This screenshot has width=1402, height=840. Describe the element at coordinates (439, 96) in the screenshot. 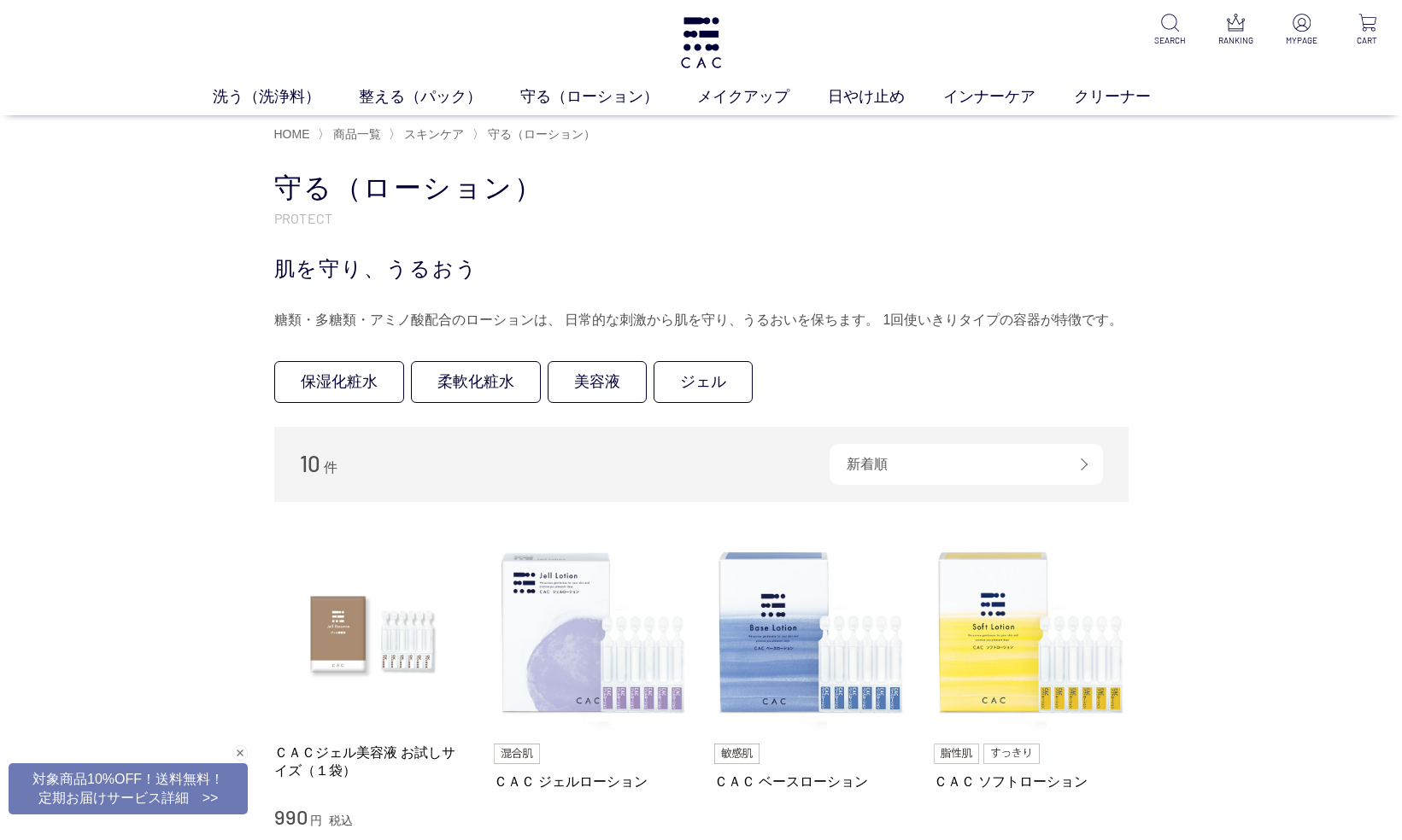

I see `a: 整える（パック）` at that location.